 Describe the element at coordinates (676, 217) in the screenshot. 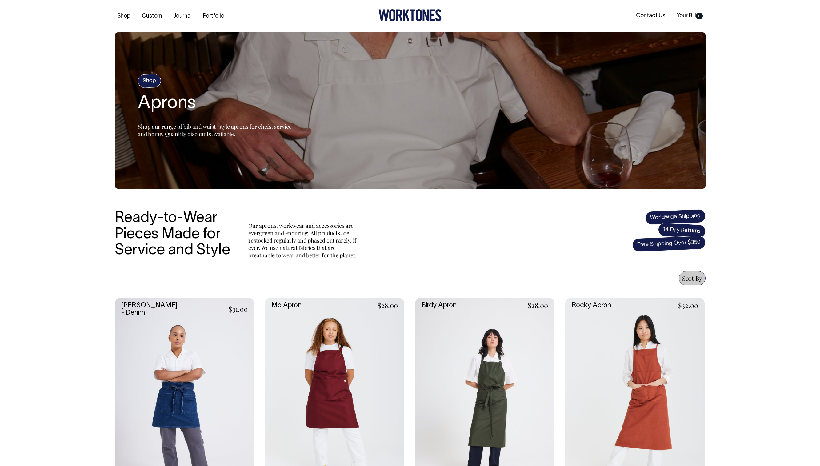

I see `span: Worldwide Shipping` at that location.